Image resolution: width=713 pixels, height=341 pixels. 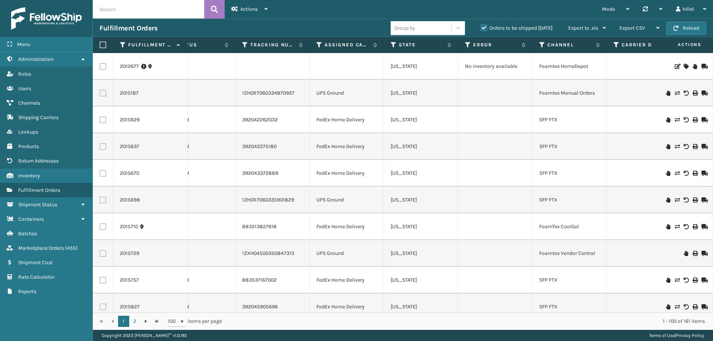 What do you see at coordinates (268, 200) in the screenshot?
I see `a: 1ZH0R7060335901829` at bounding box center [268, 200].